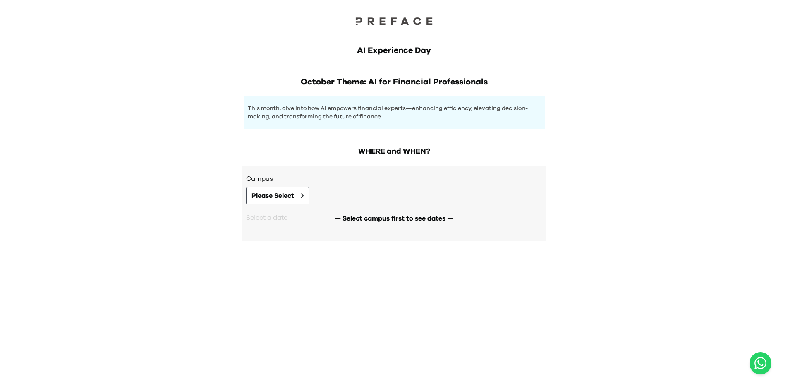  Describe the element at coordinates (278, 196) in the screenshot. I see `button: Please Select` at that location.